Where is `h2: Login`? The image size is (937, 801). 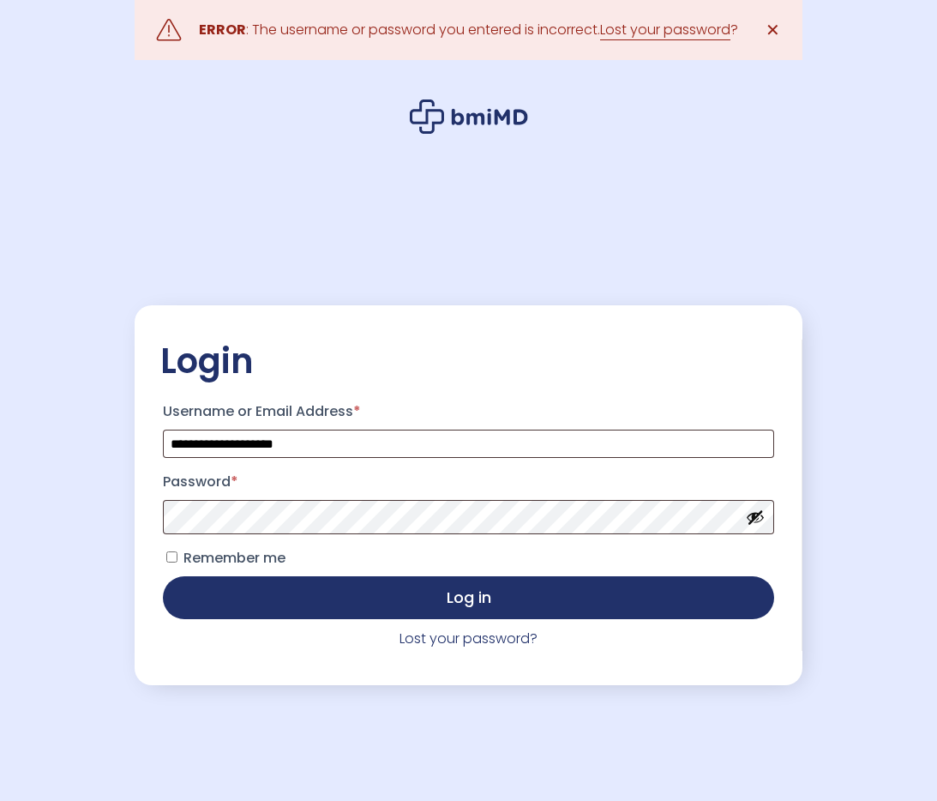 h2: Login is located at coordinates (468, 361).